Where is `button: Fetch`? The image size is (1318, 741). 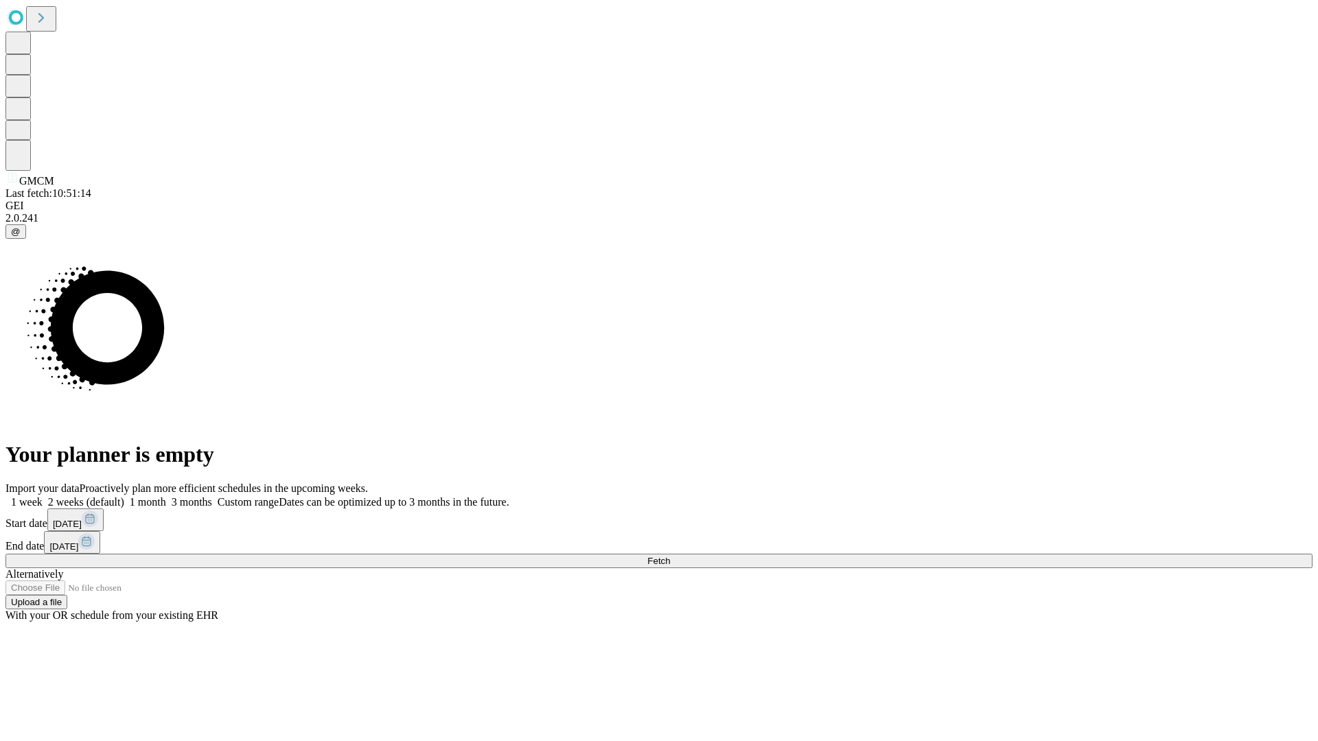
button: Fetch is located at coordinates (659, 561).